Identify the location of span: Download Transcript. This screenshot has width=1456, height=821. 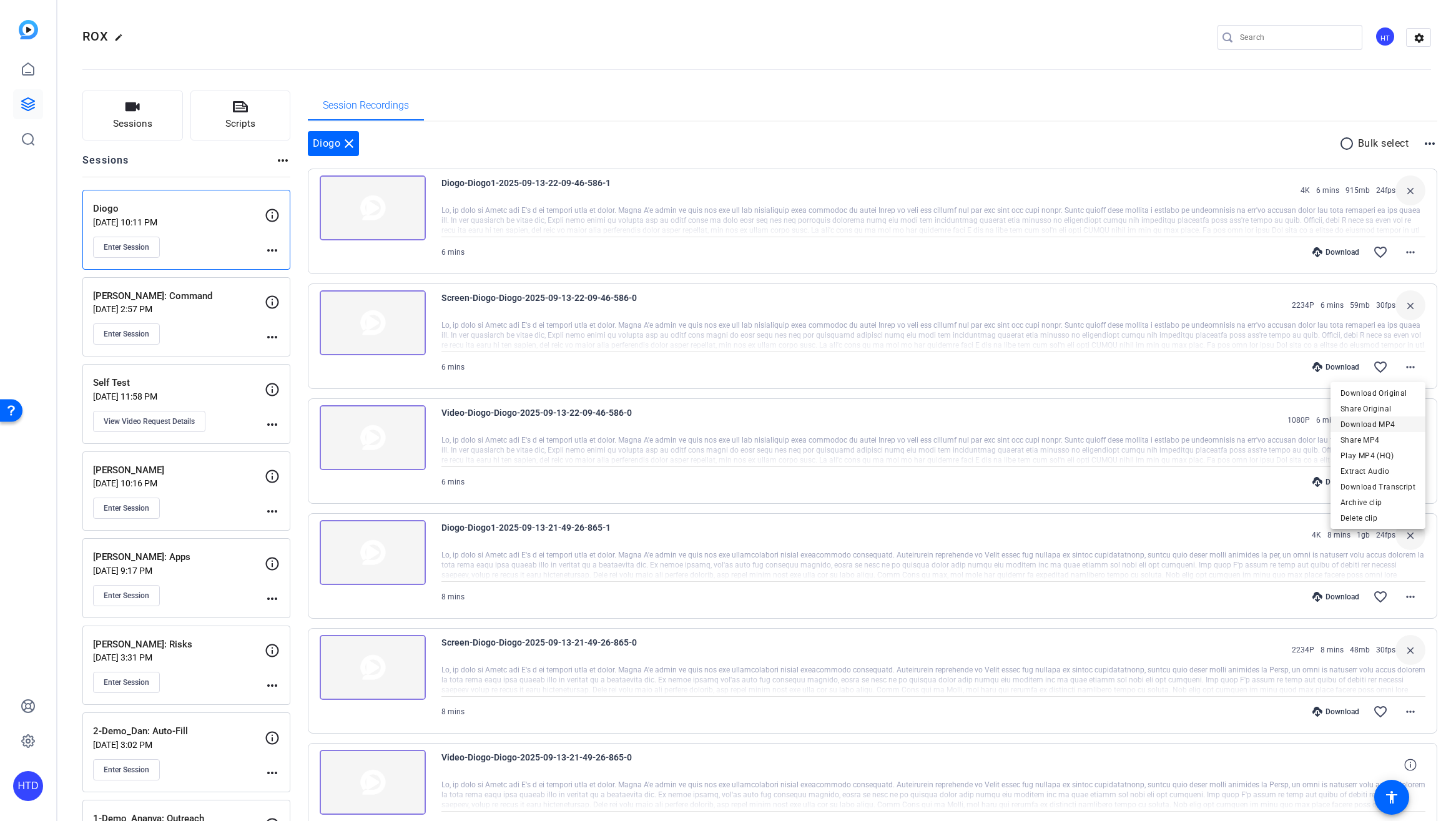
(1379, 487).